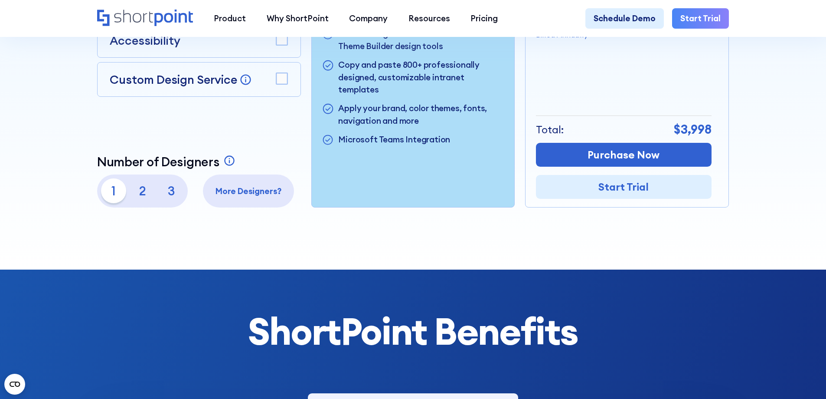  What do you see at coordinates (550, 130) in the screenshot?
I see `p: Total:` at bounding box center [550, 130].